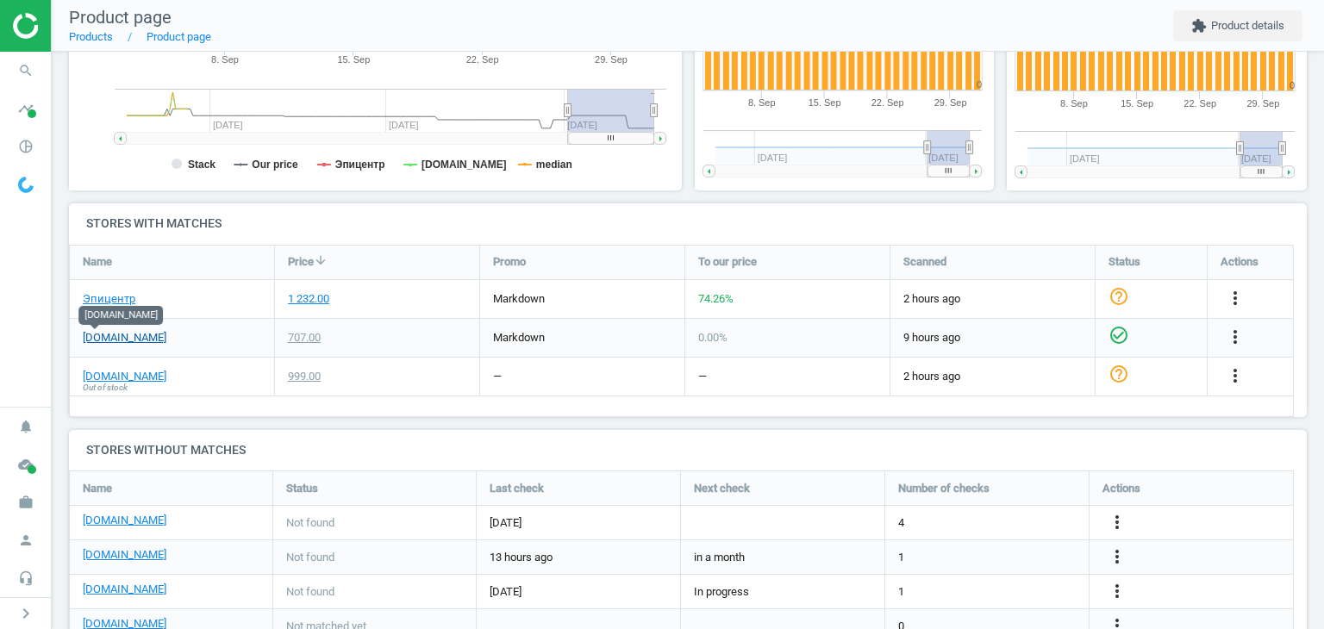  What do you see at coordinates (74, 26) in the screenshot?
I see `img: ajHJNr6hYgQAAAAASUVORK5CYII=` at bounding box center [74, 26].